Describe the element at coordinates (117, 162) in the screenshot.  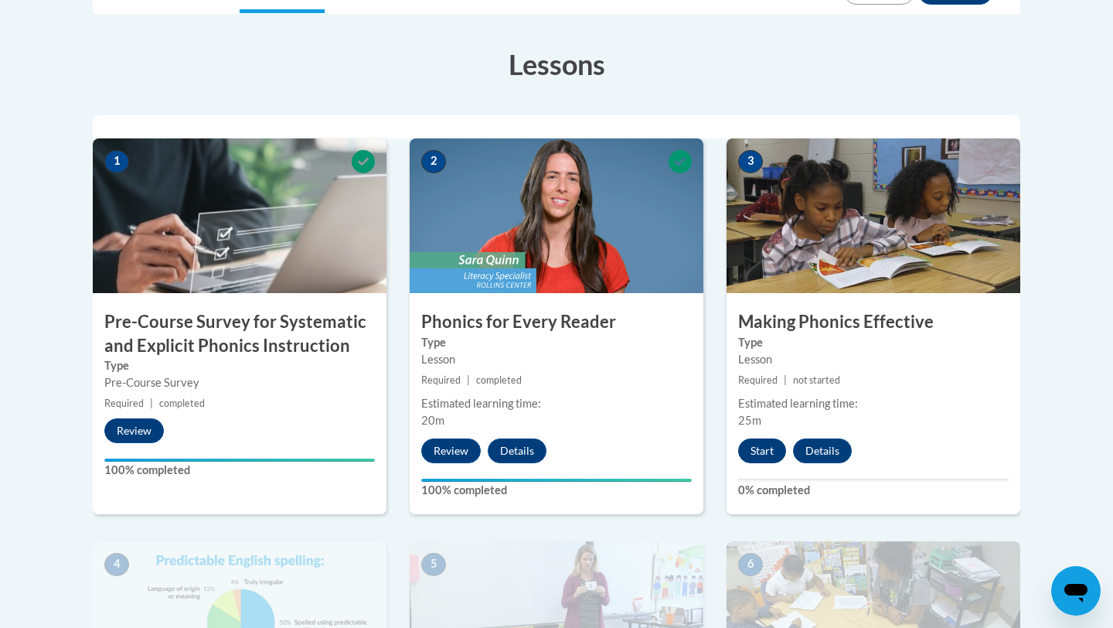
I see `span: 1` at that location.